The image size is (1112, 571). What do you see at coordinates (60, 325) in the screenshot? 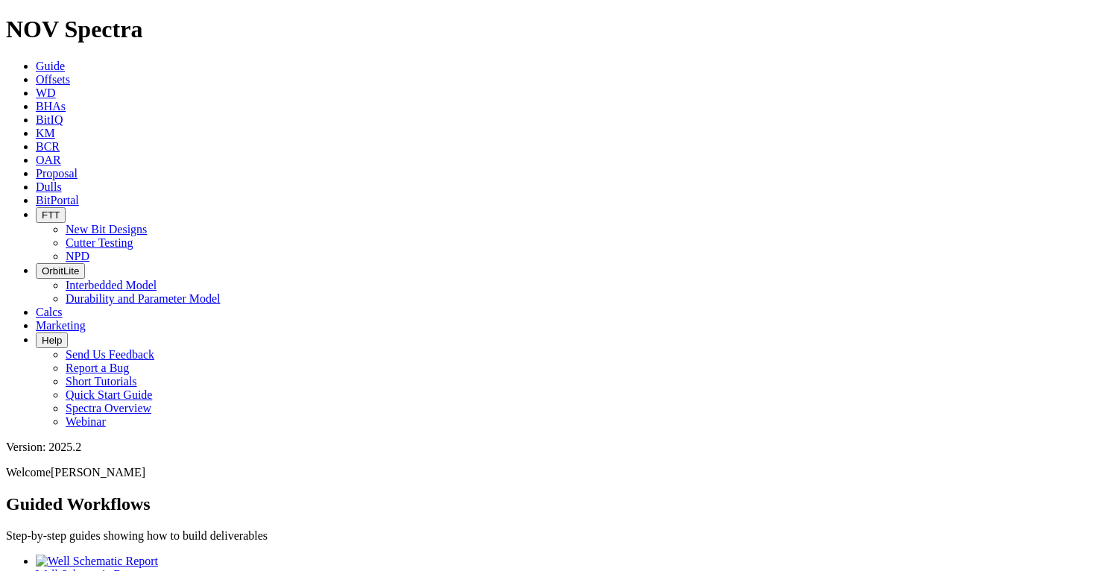
I see `a: Marketing` at bounding box center [60, 325].